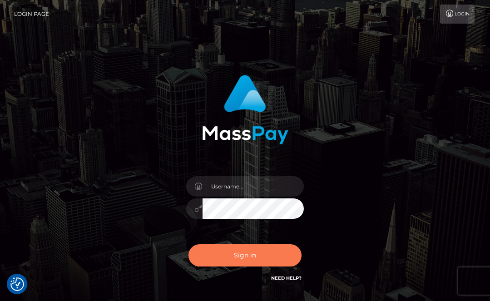 This screenshot has width=490, height=301. I want to click on a: Need Help?, so click(286, 278).